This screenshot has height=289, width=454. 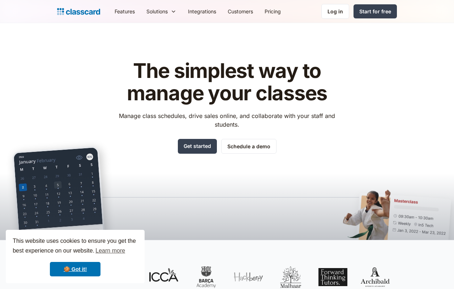 What do you see at coordinates (75, 269) in the screenshot?
I see `a: dismiss cookie message` at bounding box center [75, 269].